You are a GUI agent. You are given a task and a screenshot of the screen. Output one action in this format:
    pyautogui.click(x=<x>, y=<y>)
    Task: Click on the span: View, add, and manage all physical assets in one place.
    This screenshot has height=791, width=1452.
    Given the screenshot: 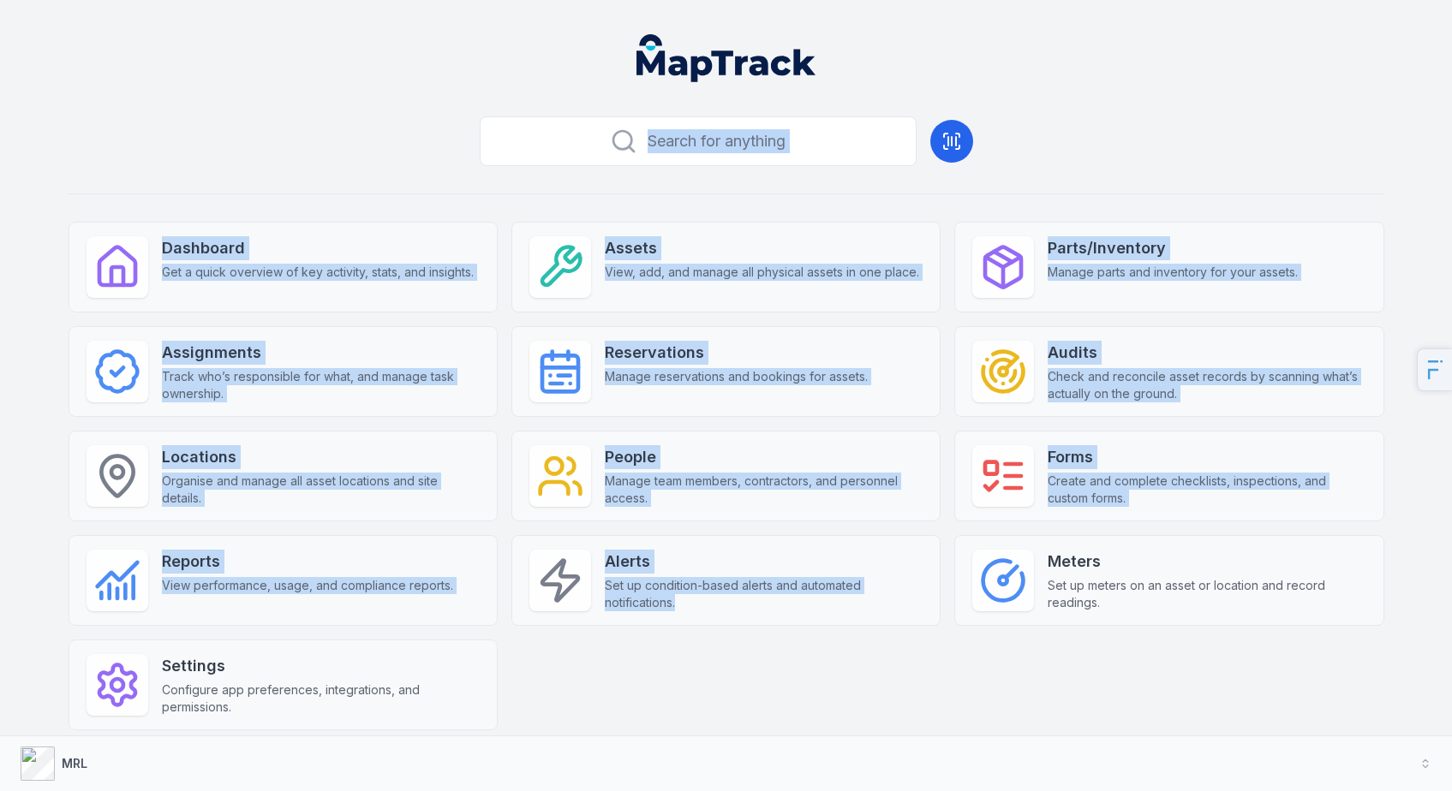 What is the action you would take?
    pyautogui.click(x=761, y=272)
    